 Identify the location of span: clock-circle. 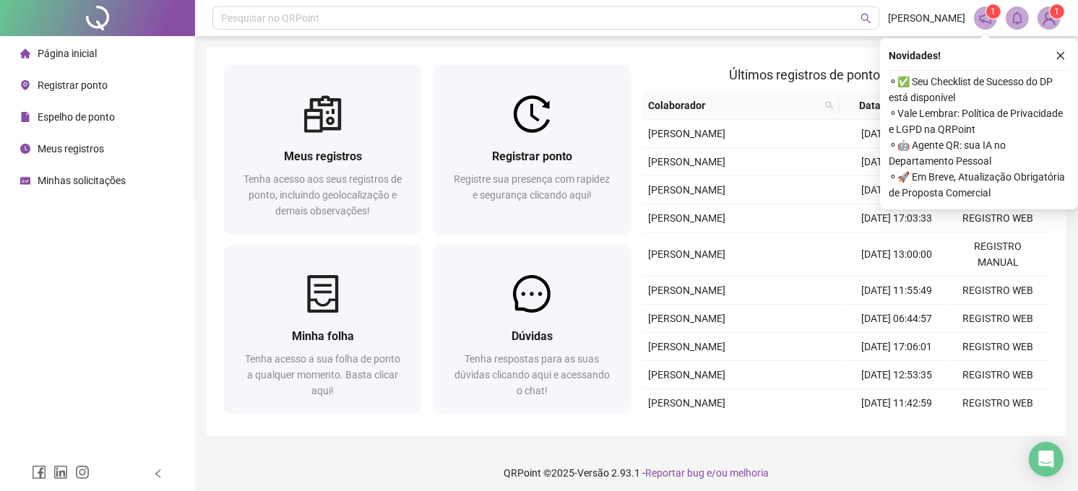
(25, 149).